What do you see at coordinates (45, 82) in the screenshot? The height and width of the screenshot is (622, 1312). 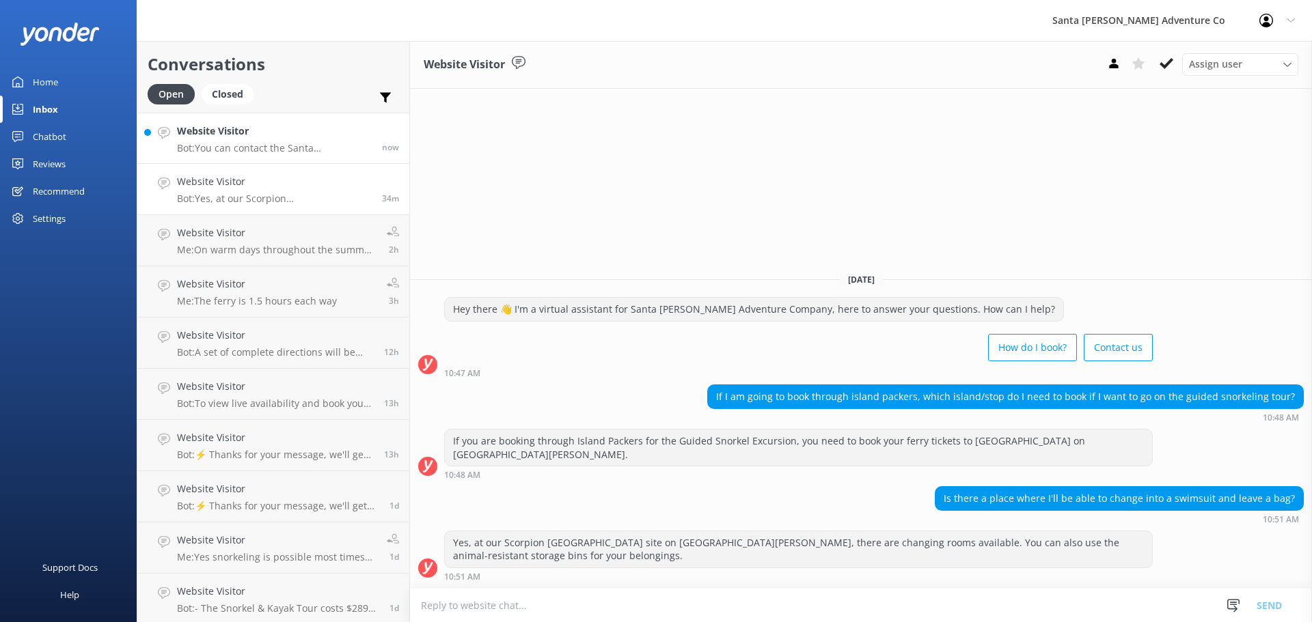 I see `div: Home` at bounding box center [45, 82].